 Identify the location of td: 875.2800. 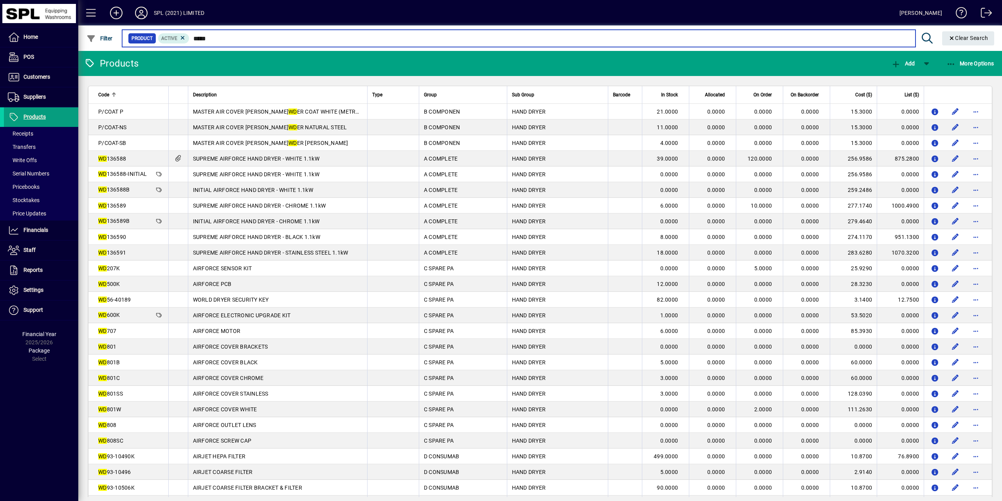
(900, 159).